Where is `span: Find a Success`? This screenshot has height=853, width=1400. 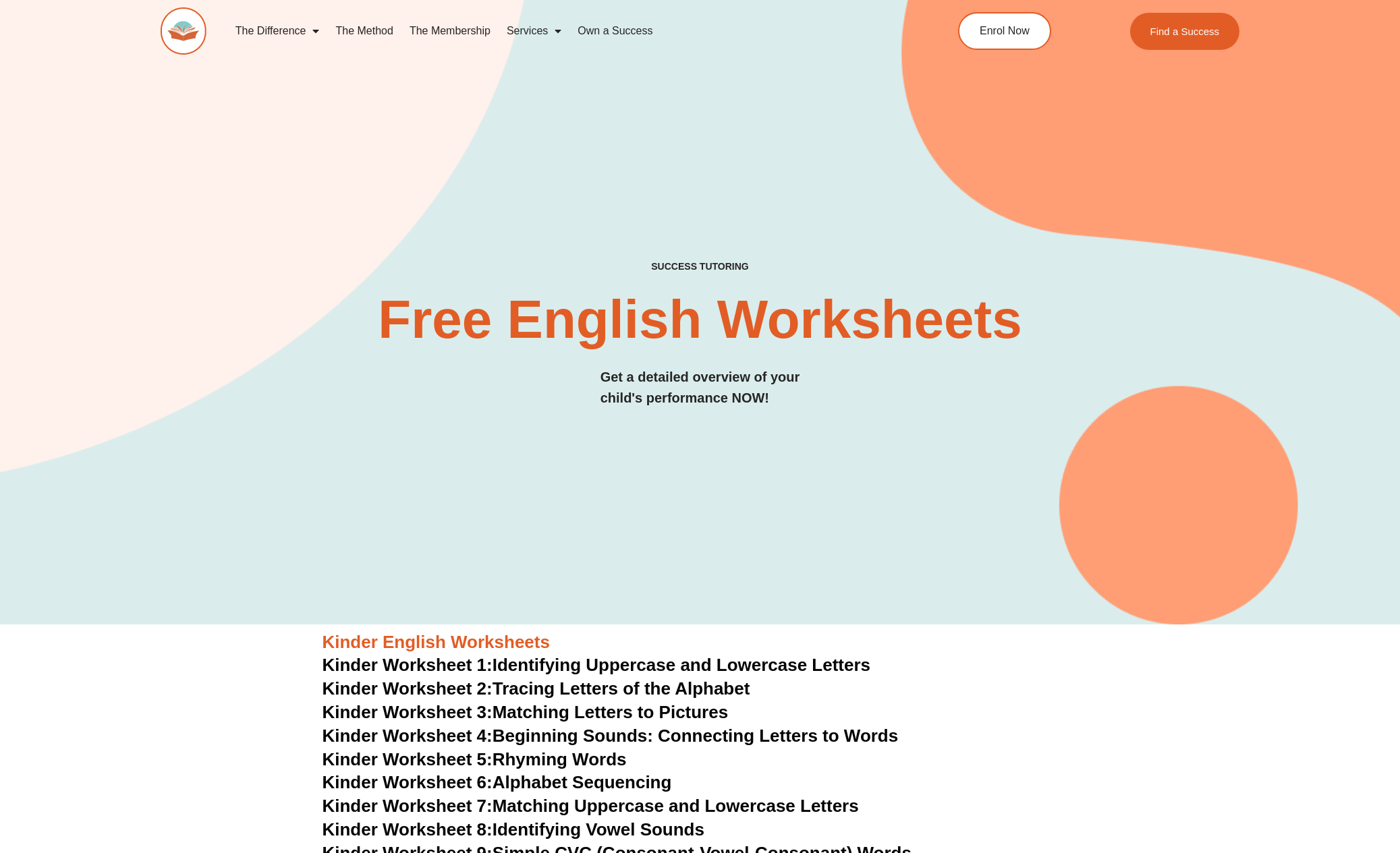 span: Find a Success is located at coordinates (1184, 31).